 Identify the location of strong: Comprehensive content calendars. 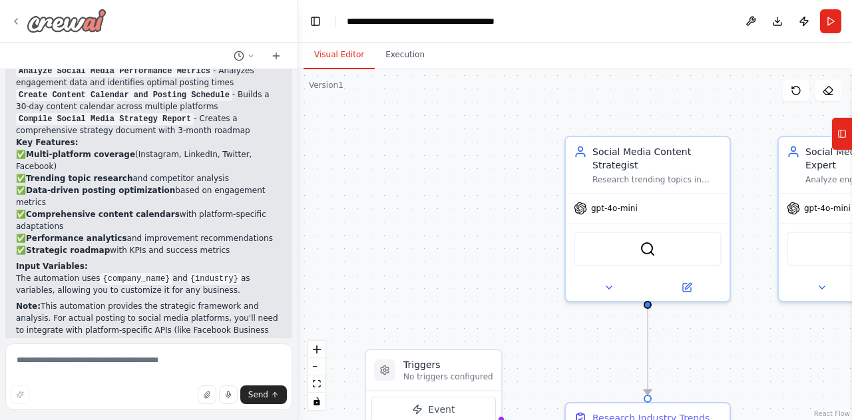
(103, 214).